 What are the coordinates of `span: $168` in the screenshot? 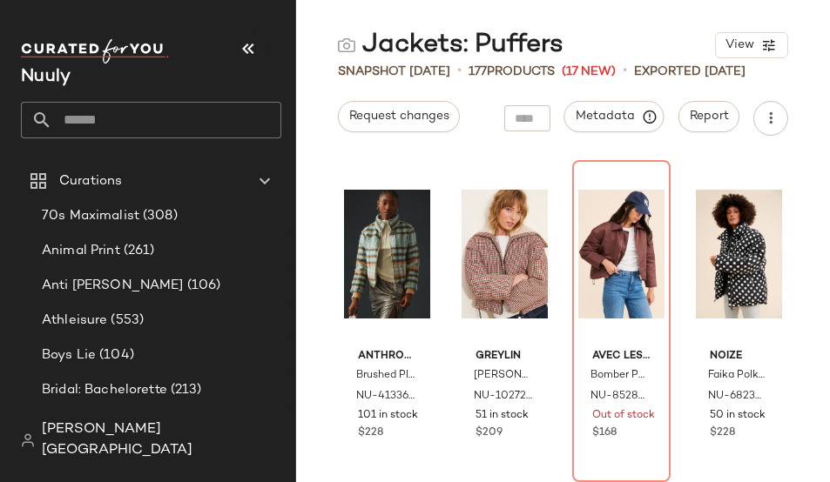 It's located at (604, 434).